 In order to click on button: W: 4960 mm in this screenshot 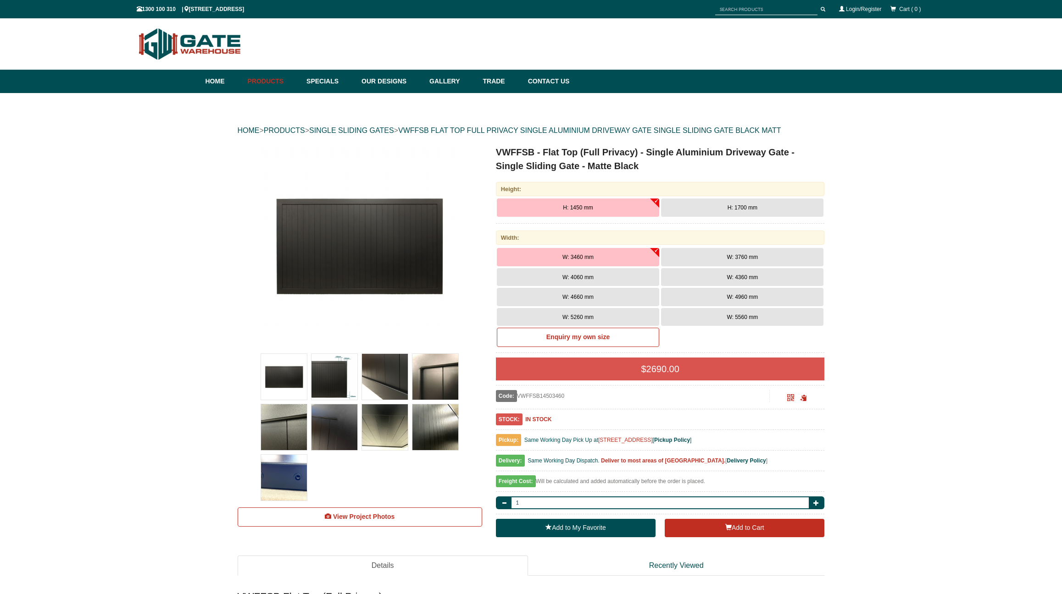, I will do `click(742, 297)`.